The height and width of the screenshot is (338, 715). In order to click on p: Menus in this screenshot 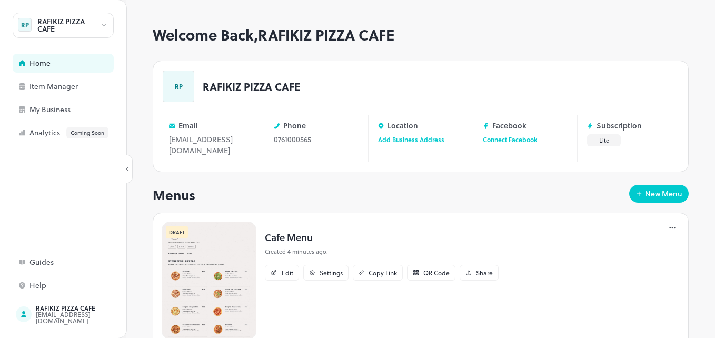, I will do `click(174, 195)`.